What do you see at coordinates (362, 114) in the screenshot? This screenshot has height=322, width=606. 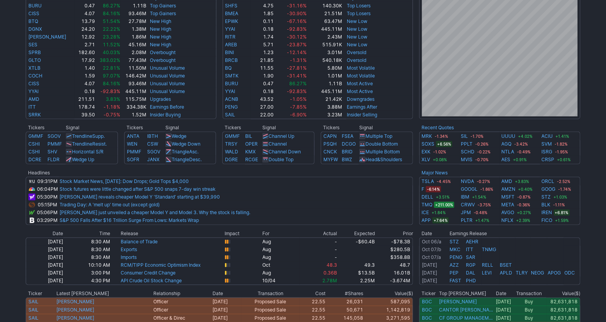 I see `a: Insider Selling` at bounding box center [362, 114].